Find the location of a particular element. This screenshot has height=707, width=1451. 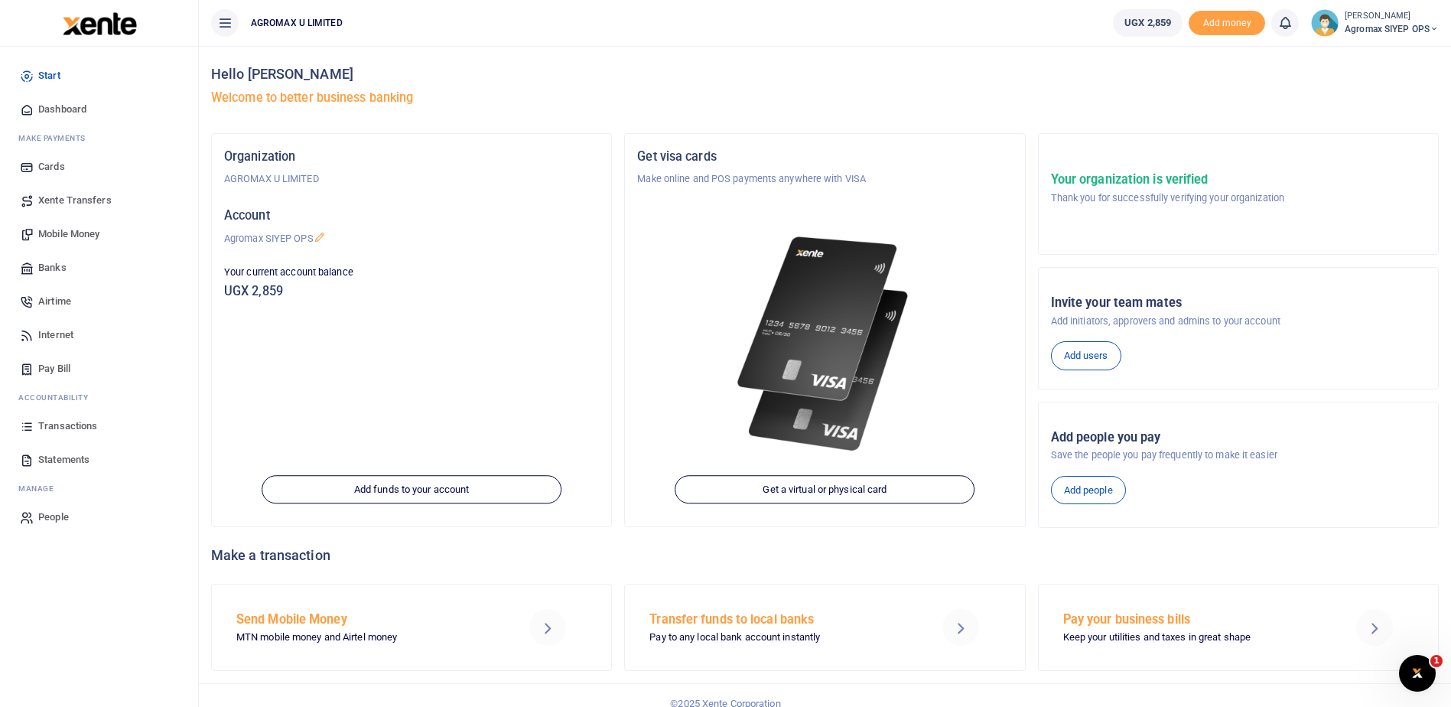

a: Dashboard is located at coordinates (99, 109).